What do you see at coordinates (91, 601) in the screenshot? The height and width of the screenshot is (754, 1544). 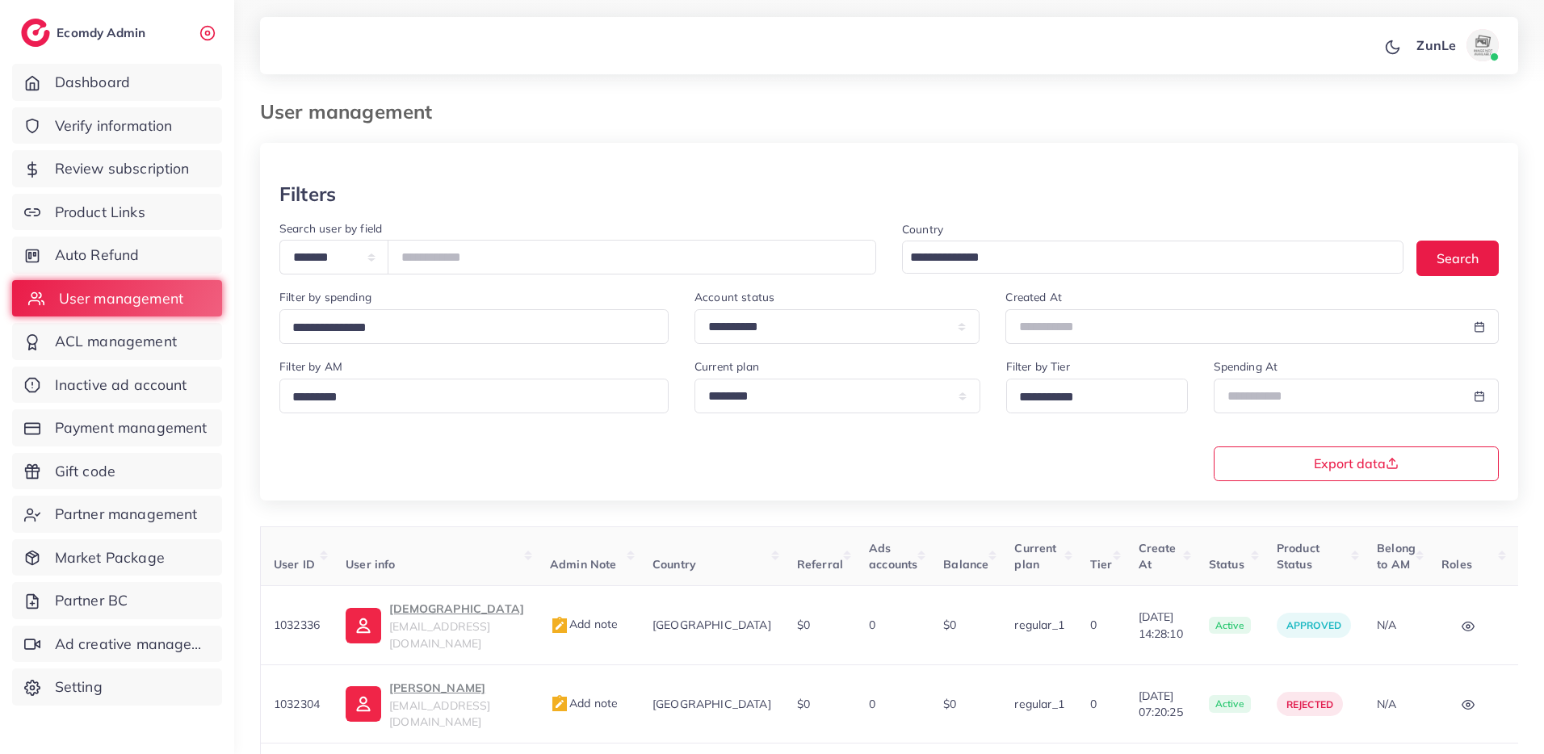 I see `span: Partner BC` at bounding box center [91, 601].